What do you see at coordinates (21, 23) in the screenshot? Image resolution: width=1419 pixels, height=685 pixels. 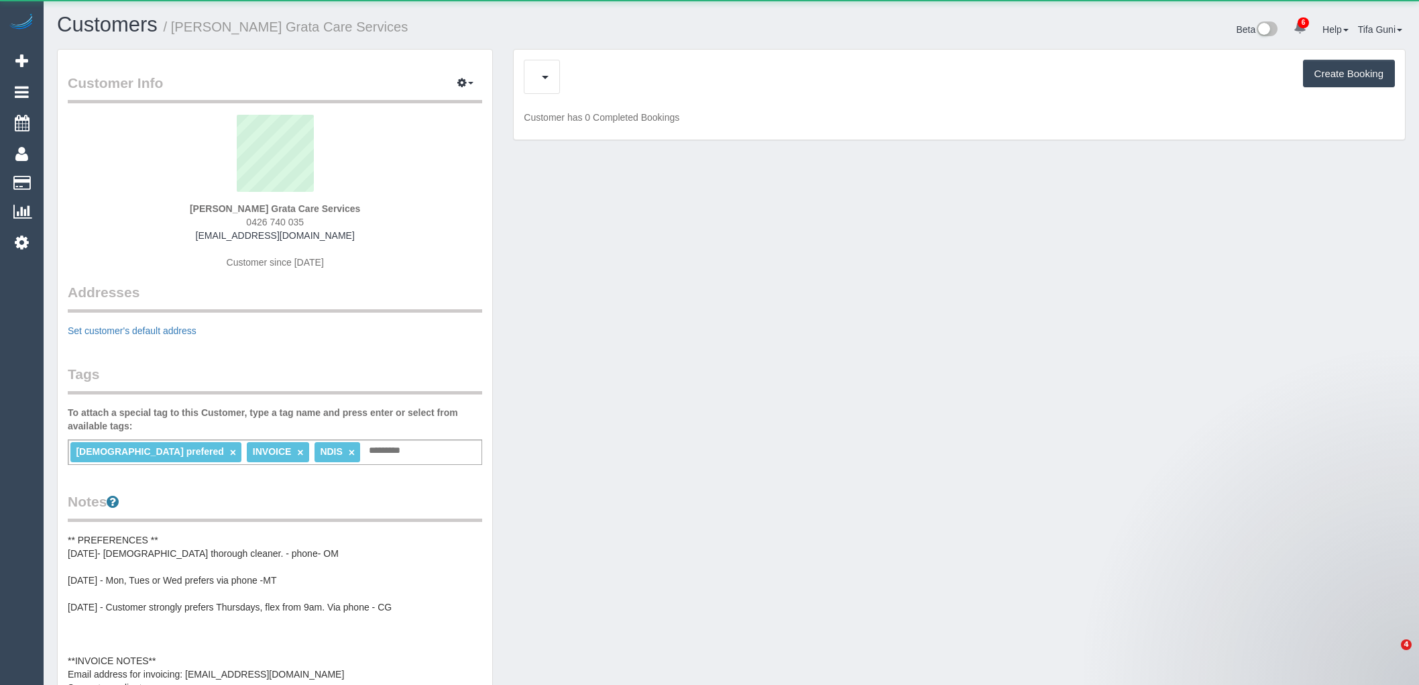 I see `a: Automaid Logo` at bounding box center [21, 23].